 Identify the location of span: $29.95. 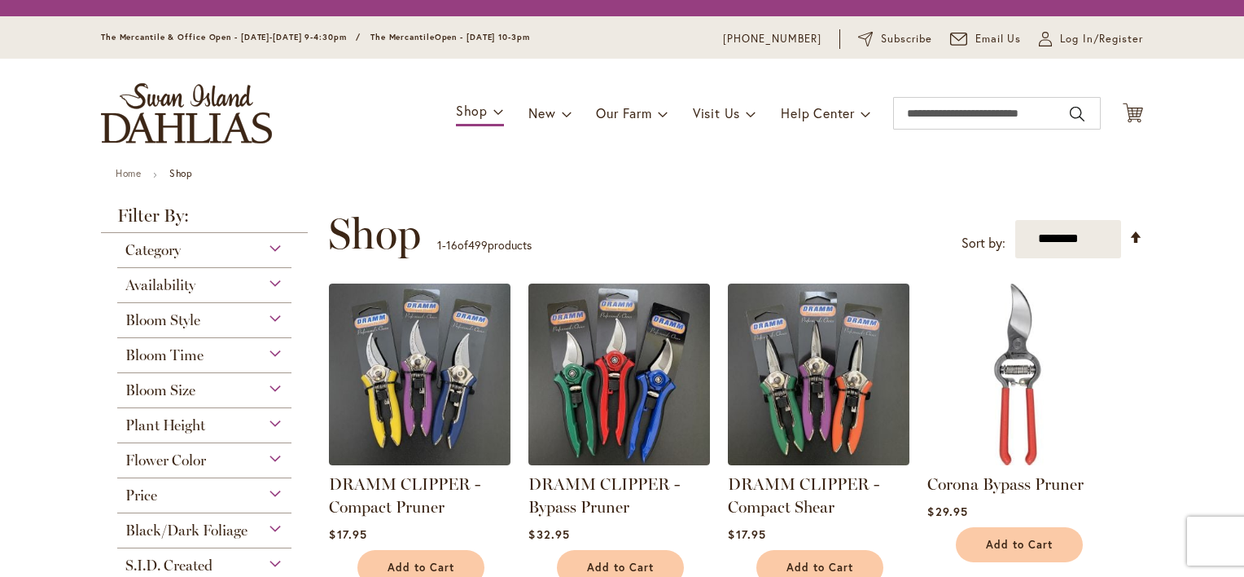
(947, 511).